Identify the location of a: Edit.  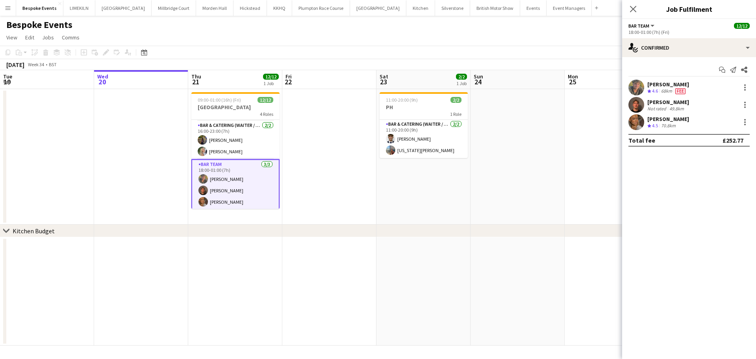
(30, 37).